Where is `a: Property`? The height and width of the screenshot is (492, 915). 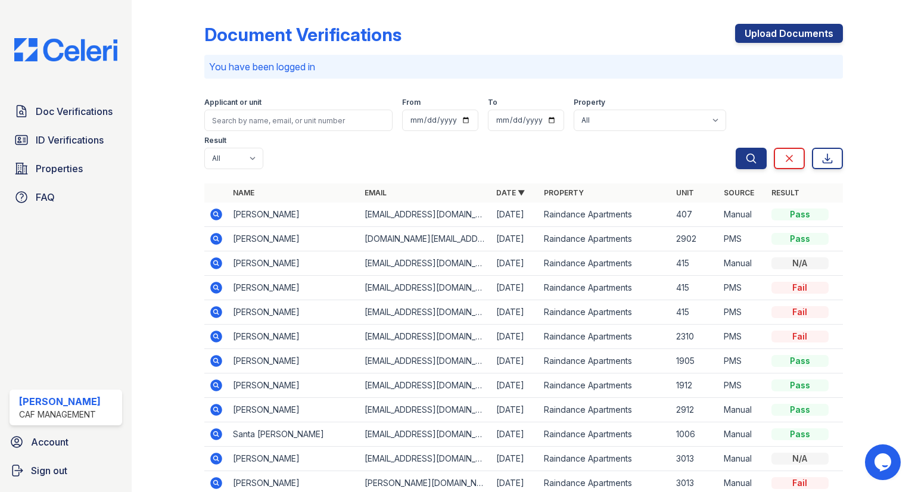 a: Property is located at coordinates (564, 192).